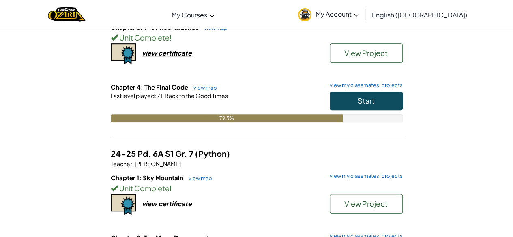  Describe the element at coordinates (67, 14) in the screenshot. I see `a: Ozaria by CodeCombat logo` at that location.